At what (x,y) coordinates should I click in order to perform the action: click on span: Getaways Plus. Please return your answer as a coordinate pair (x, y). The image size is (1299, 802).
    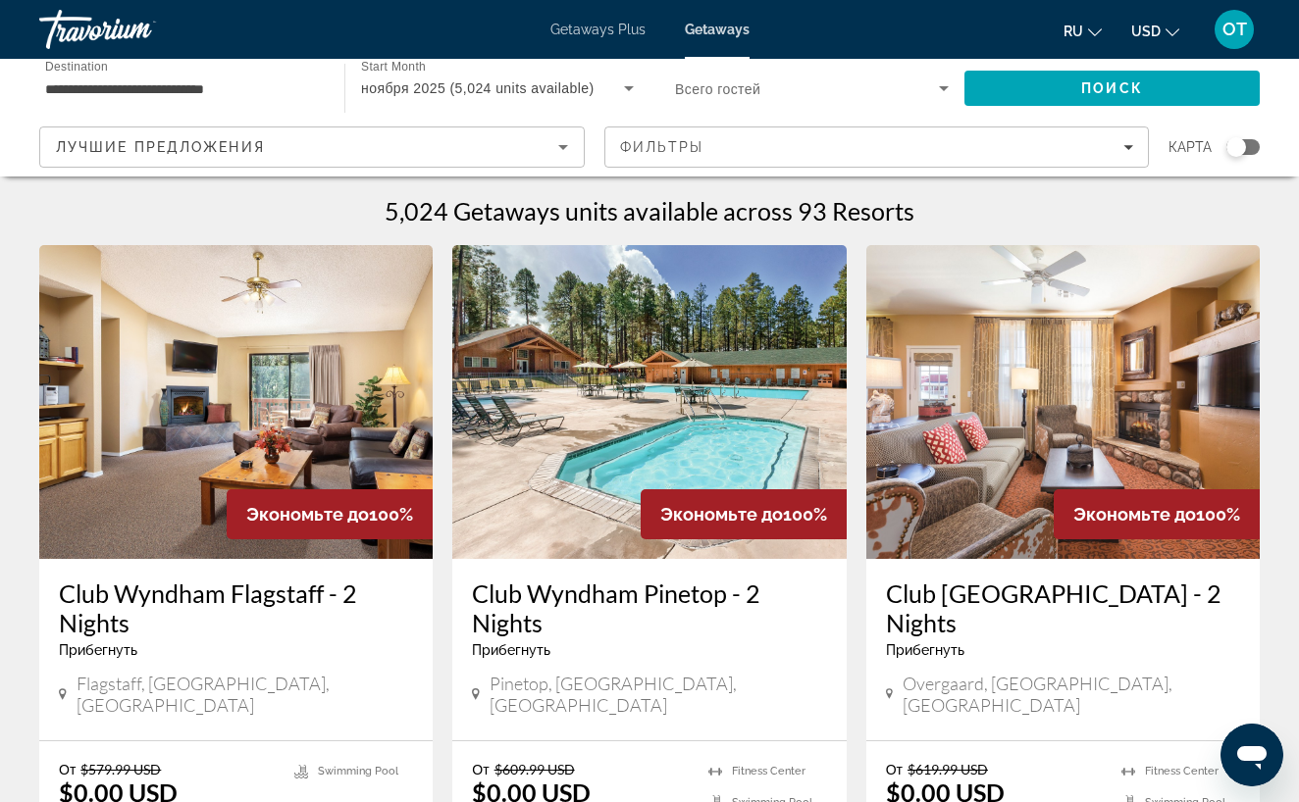
    Looking at the image, I should click on (597, 29).